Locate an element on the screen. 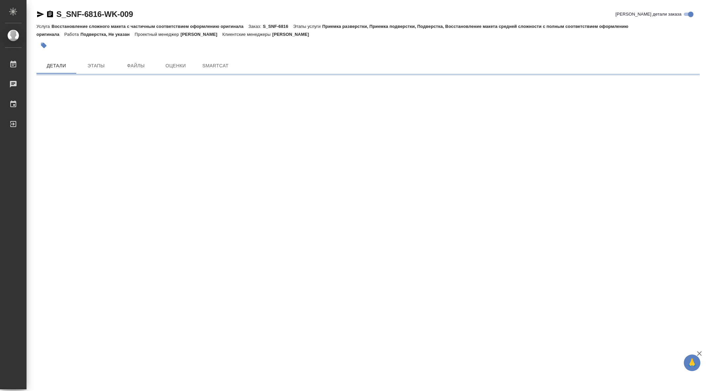 The image size is (707, 391). p: Приемка разверстки, Приемка подверстки, Подверстка, Восстановление макета средней сложности с пол... is located at coordinates (332, 30).